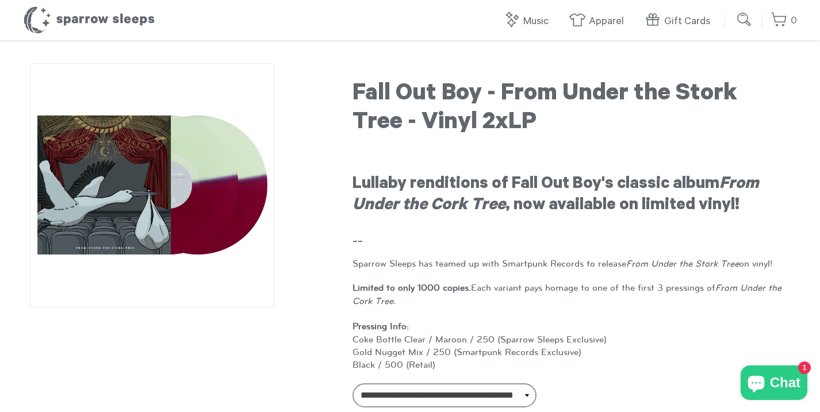 The width and height of the screenshot is (820, 412). Describe the element at coordinates (567, 294) in the screenshot. I see `em: From Under the Cork Tree.` at that location.